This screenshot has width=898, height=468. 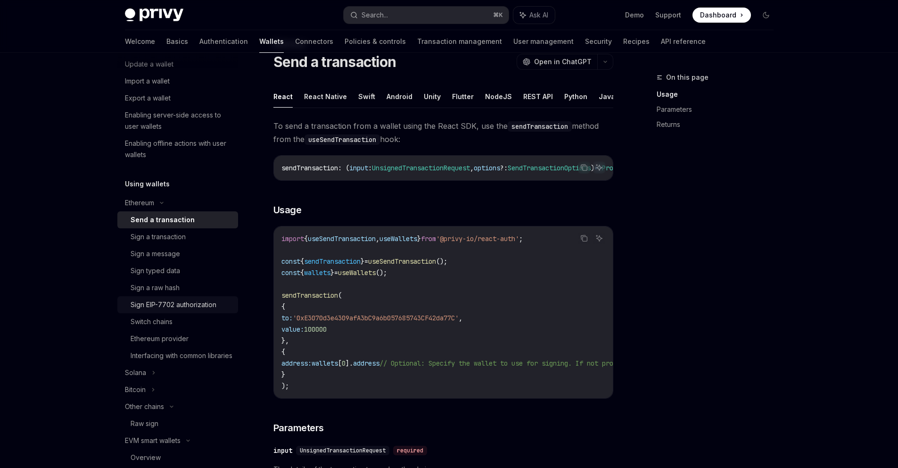 What do you see at coordinates (426, 15) in the screenshot?
I see `button: Search...⌘K` at bounding box center [426, 15].